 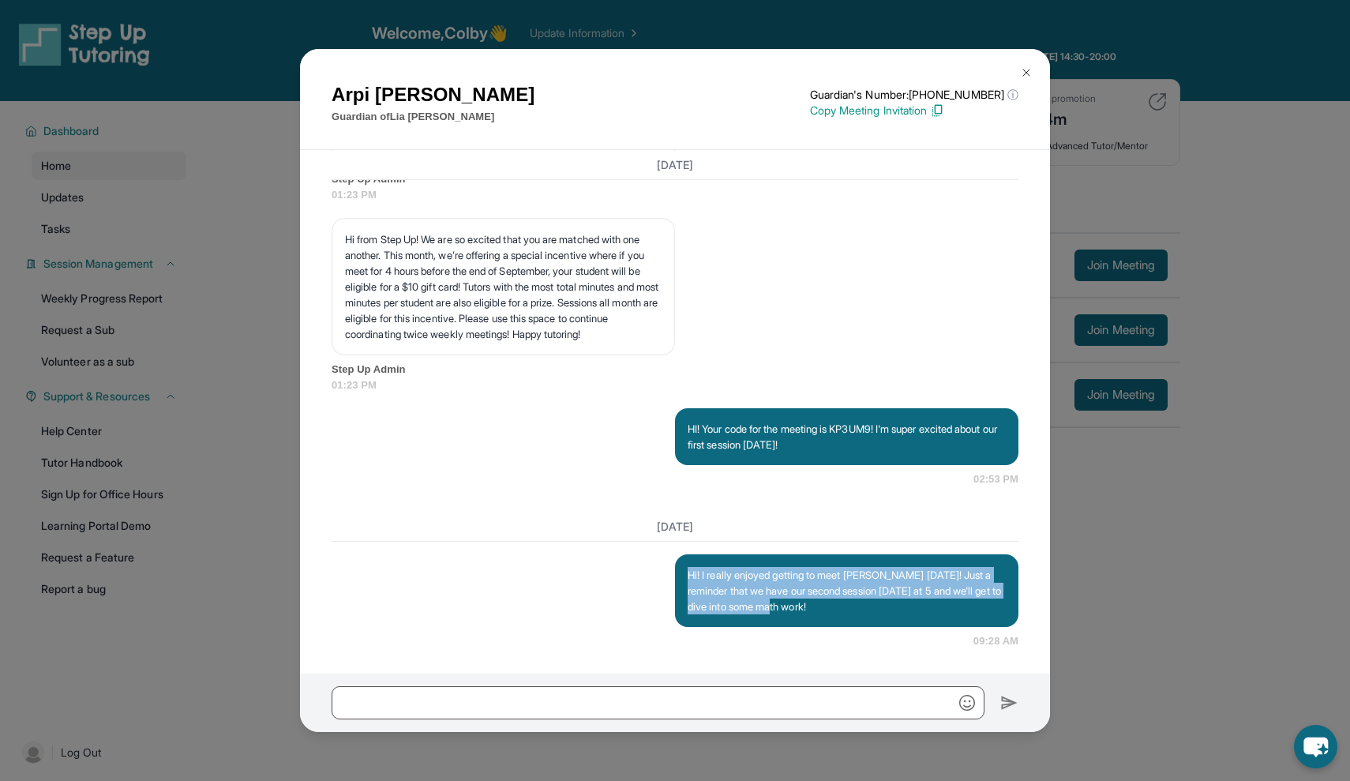 I want to click on span: 02:53 PM, so click(x=996, y=479).